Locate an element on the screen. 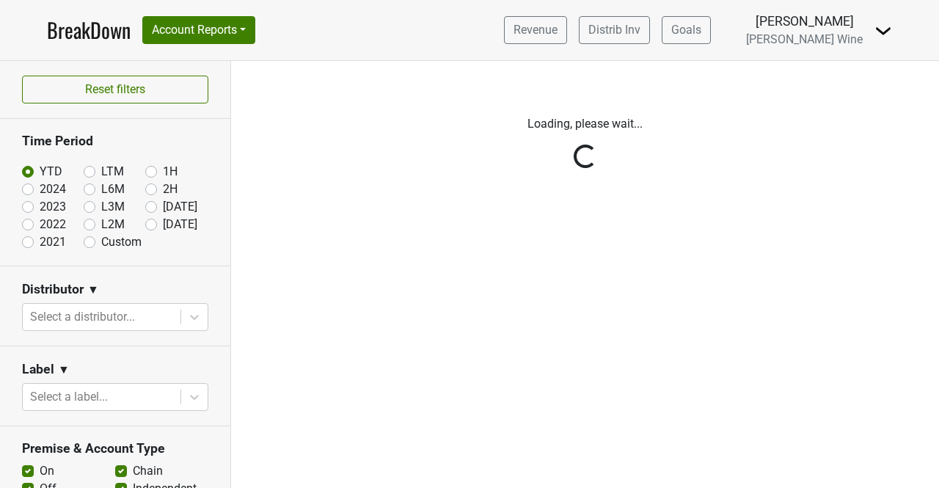  p: Loading, please wait... is located at coordinates (584, 124).